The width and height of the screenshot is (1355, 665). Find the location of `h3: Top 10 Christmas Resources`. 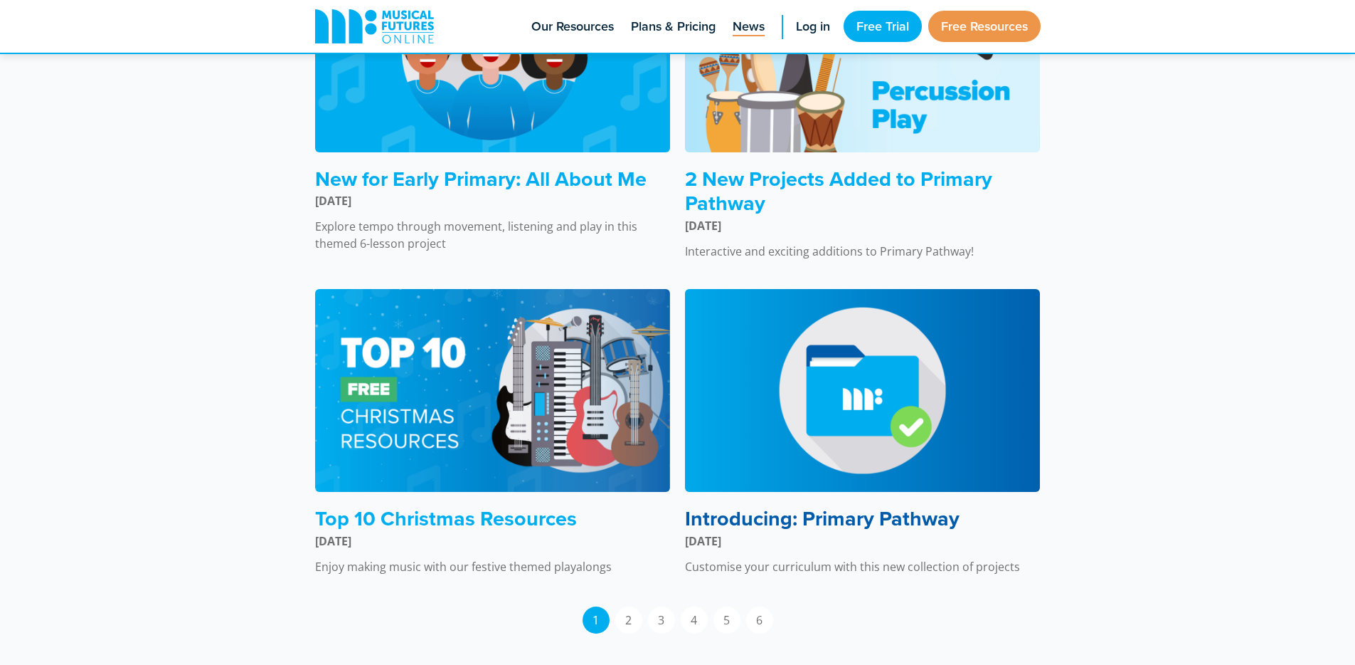

h3: Top 10 Christmas Resources is located at coordinates (493, 518).